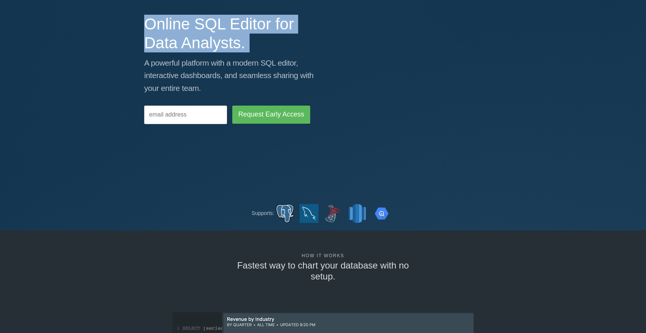  I want to click on p: A powerful platform with a modern SQL editor, interactive dashboards, and seamless sharing with y..., so click(231, 75).